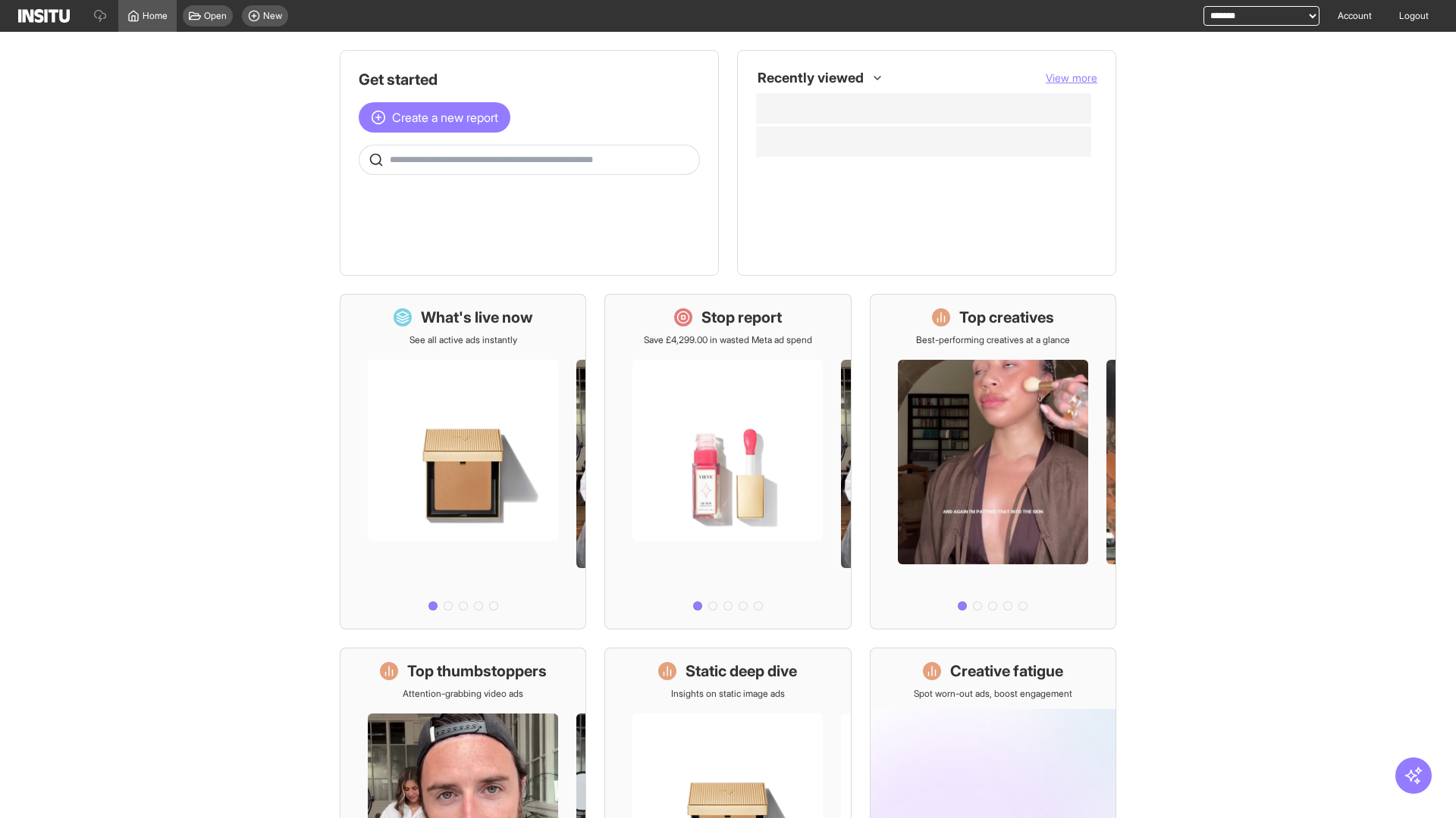  What do you see at coordinates (435, 117) in the screenshot?
I see `button: Create a new report` at bounding box center [435, 117].